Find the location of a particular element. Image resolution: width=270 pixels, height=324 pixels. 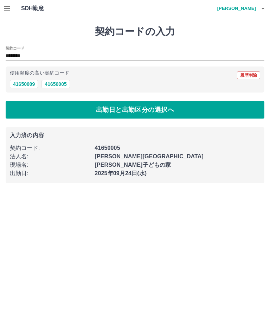

h2: 契約コード is located at coordinates (15, 48).